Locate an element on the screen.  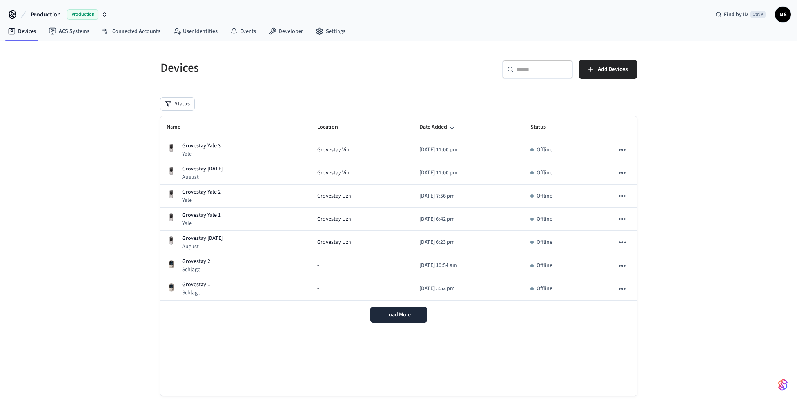
p: Grovestay Yale 3 is located at coordinates (201, 146).